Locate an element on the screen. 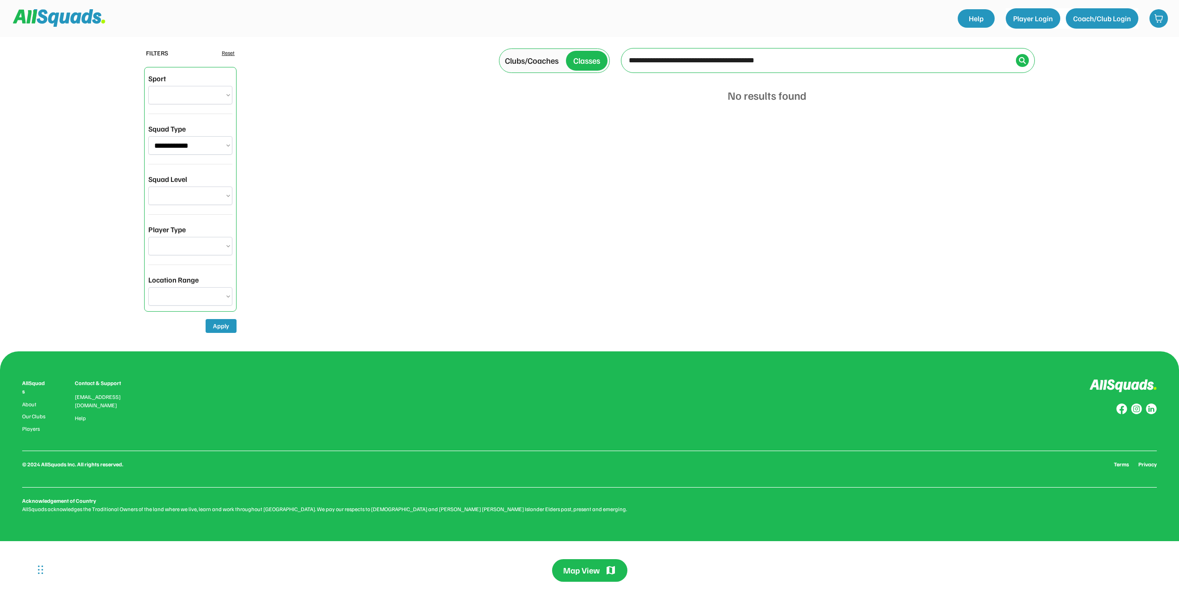  img: Group%20copy%207.svg is located at coordinates (1136, 409).